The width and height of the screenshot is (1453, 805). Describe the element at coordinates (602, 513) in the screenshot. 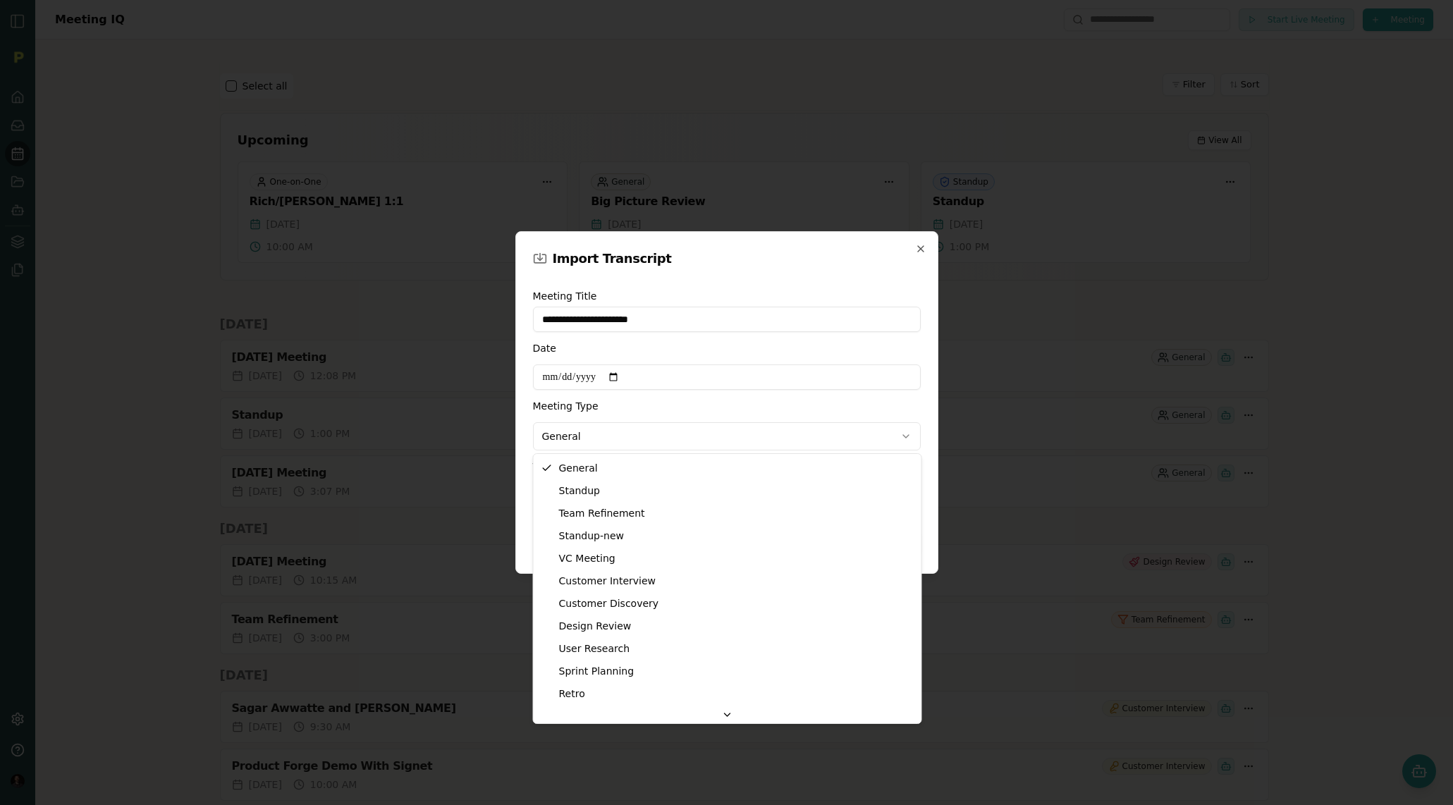

I see `span: Team Refinement` at that location.